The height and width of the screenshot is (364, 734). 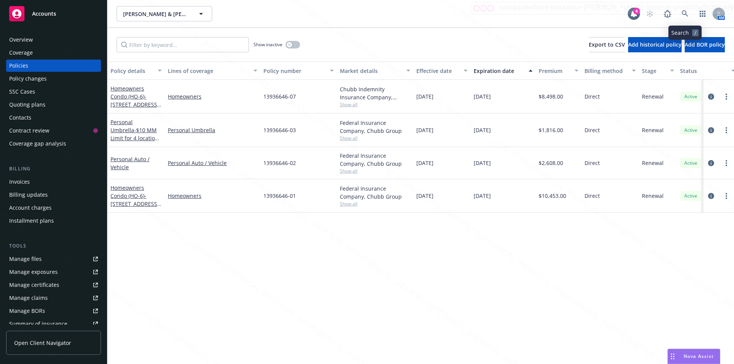 I want to click on div: Lines of coverage, so click(x=208, y=71).